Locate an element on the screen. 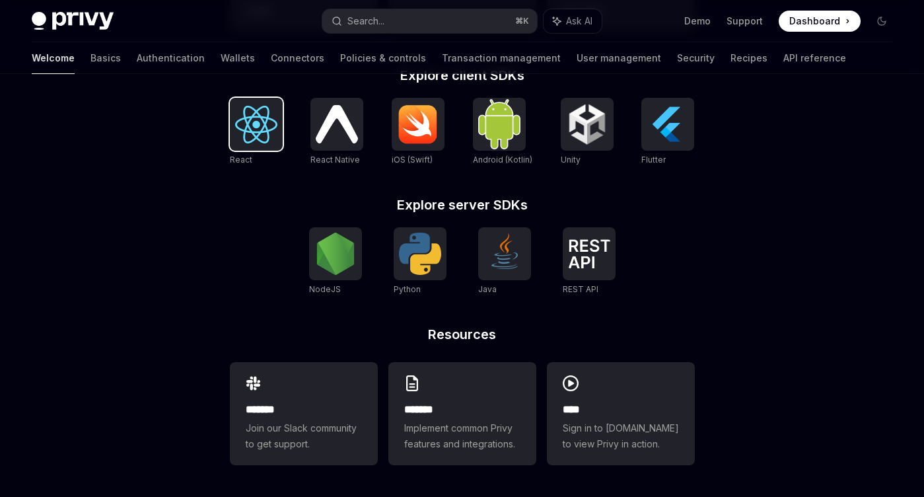 This screenshot has width=924, height=497. a: React NativeReact Native is located at coordinates (337, 132).